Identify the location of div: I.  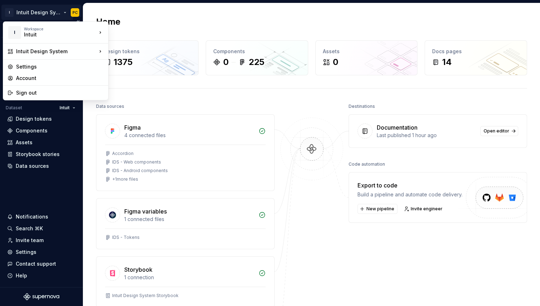
(15, 32).